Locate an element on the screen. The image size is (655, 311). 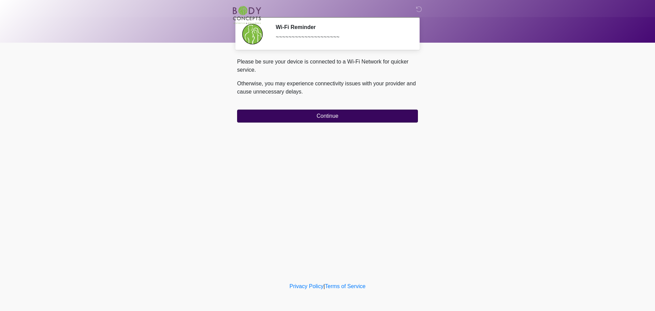
button: Continue is located at coordinates (328, 116).